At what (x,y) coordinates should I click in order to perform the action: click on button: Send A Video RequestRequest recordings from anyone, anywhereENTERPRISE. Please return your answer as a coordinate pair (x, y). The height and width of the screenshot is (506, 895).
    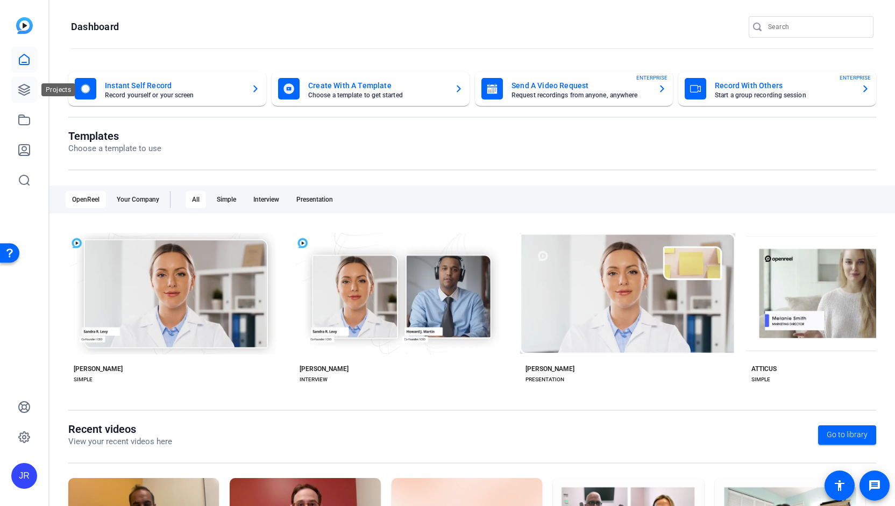
    Looking at the image, I should click on (574, 89).